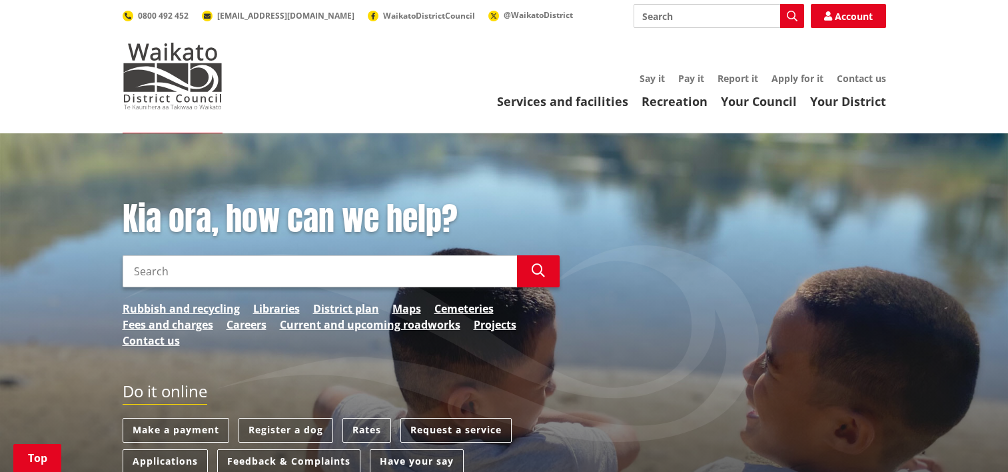 The image size is (1008, 472). I want to click on a: Your Council, so click(759, 101).